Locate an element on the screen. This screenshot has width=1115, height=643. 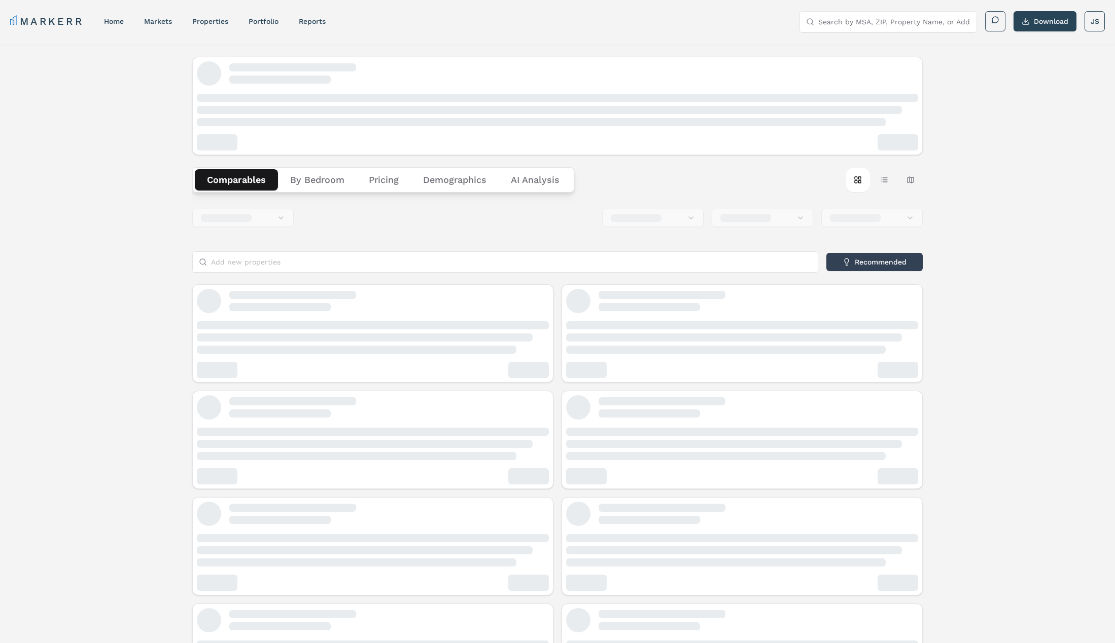
a: markets is located at coordinates (158, 21).